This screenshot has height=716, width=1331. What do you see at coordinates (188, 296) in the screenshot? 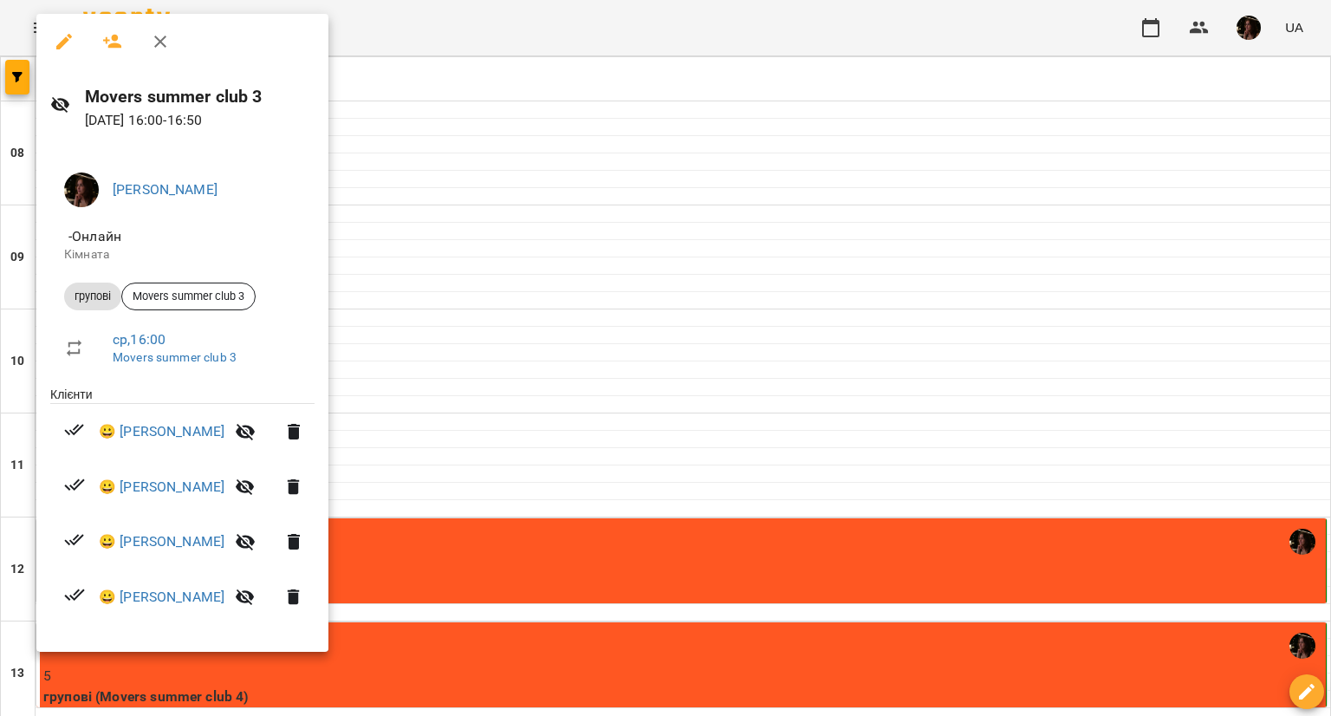
I see `div: Movers summer club 3` at bounding box center [188, 296].